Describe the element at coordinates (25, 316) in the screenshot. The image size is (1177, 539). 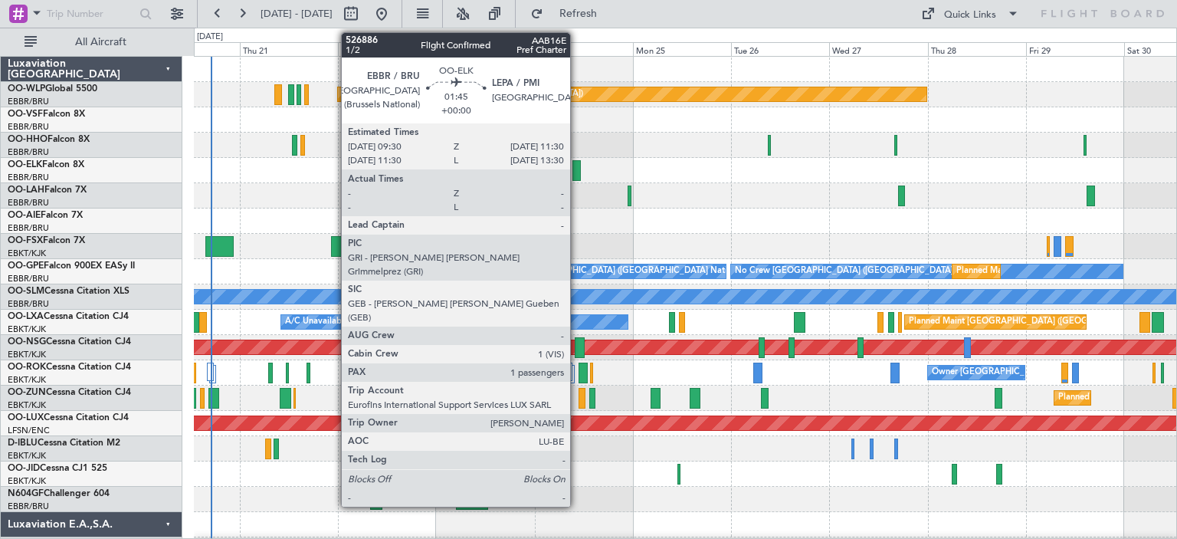
I see `span: OO-LXA` at that location.